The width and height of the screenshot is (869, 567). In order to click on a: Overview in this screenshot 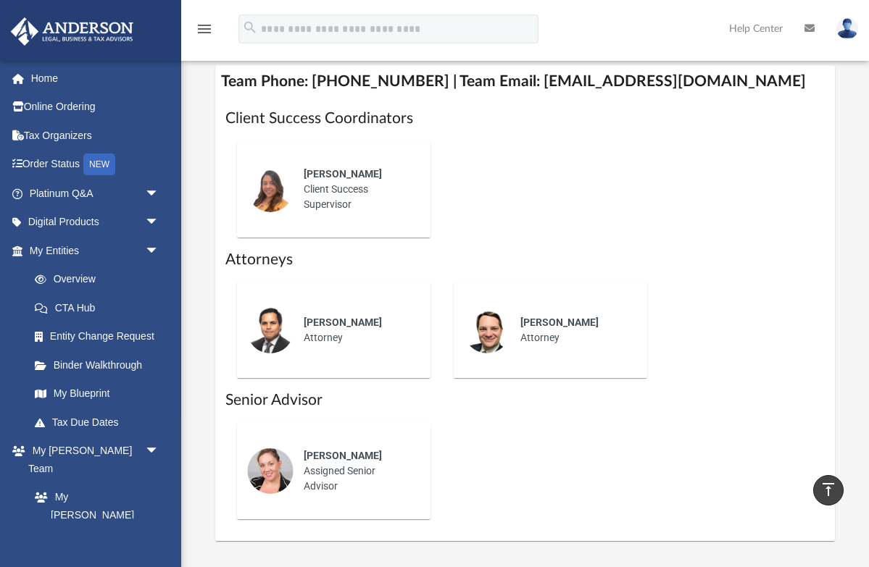, I will do `click(101, 280)`.